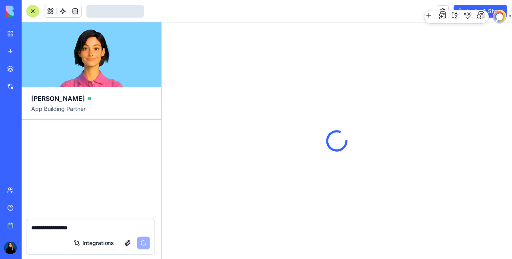  What do you see at coordinates (480, 11) in the screenshot?
I see `button: Invite & Share` at bounding box center [480, 11].